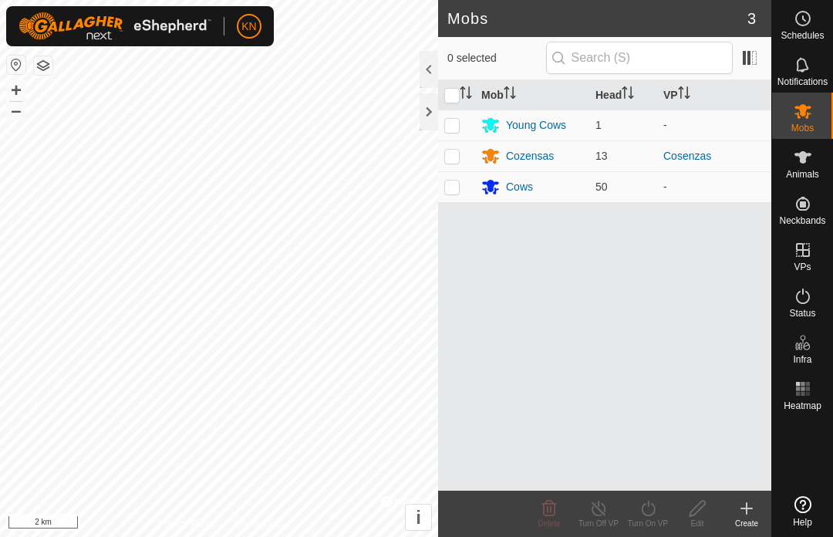  I want to click on span: Delete, so click(549, 523).